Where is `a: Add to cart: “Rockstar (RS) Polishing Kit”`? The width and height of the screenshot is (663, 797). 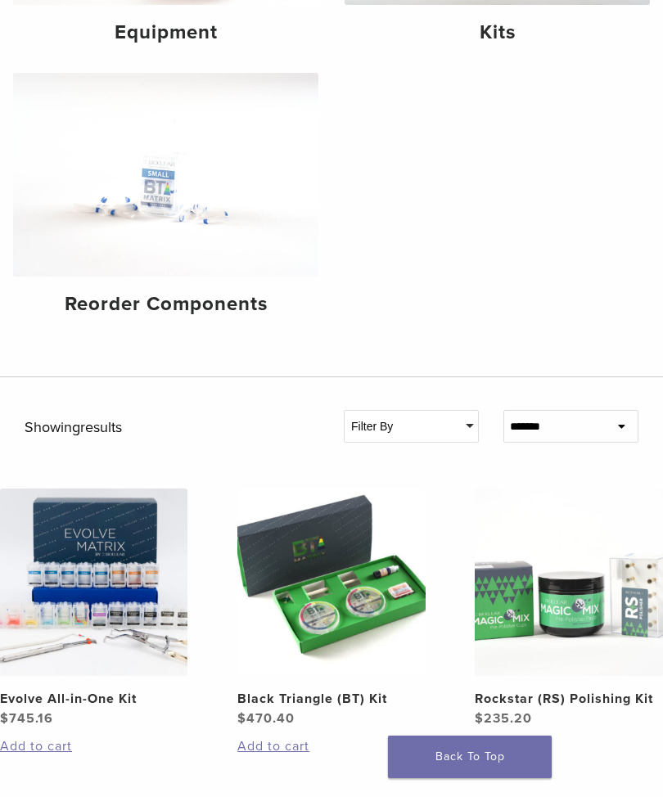 a: Add to cart: “Rockstar (RS) Polishing Kit” is located at coordinates (568, 746).